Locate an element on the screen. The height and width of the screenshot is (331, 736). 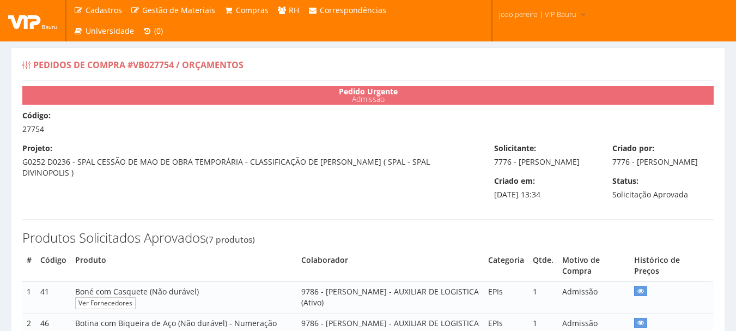
small: (7 produtos) is located at coordinates (231, 239).